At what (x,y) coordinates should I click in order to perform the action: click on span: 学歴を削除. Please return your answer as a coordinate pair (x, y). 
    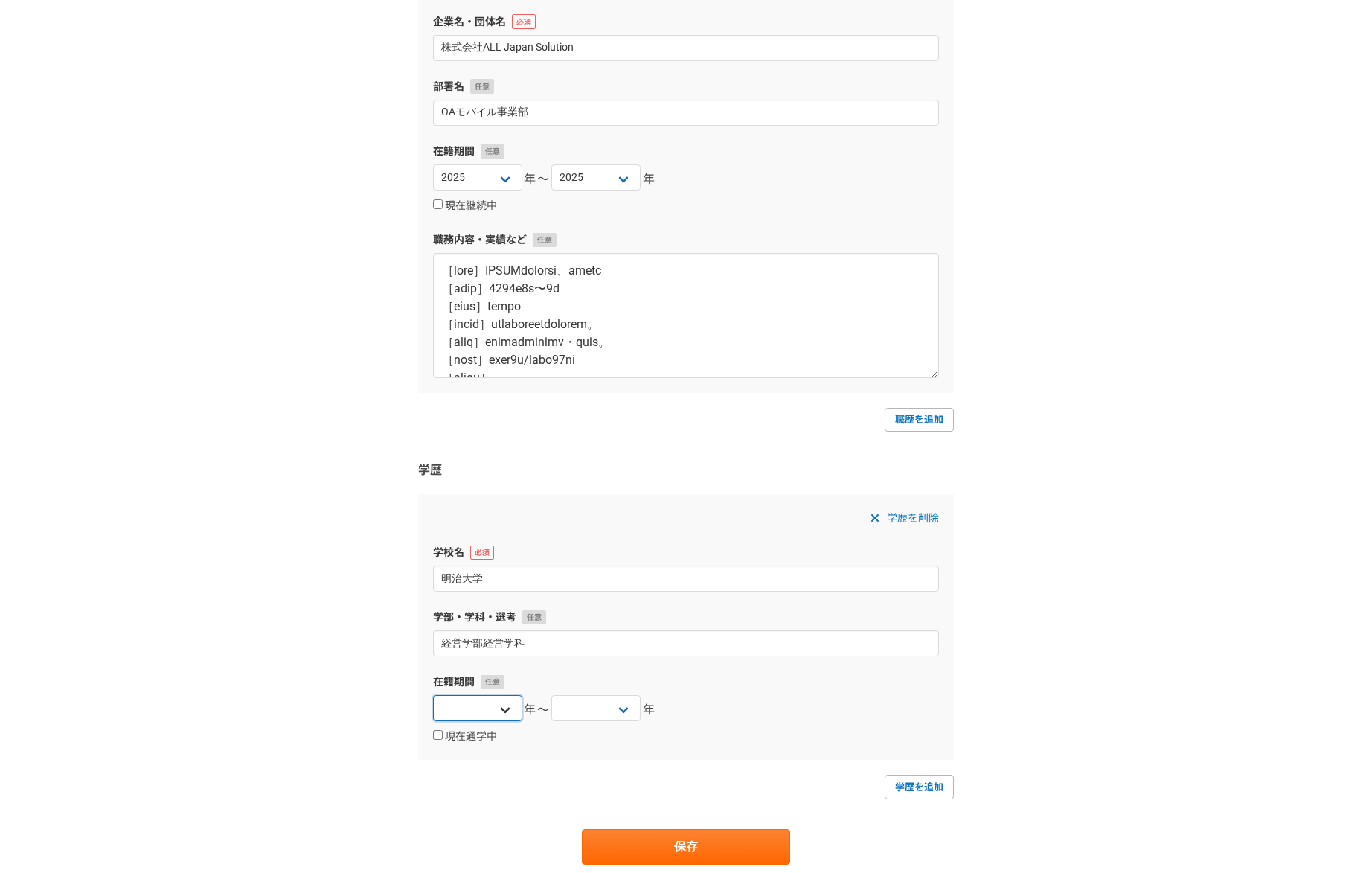
    Looking at the image, I should click on (913, 517).